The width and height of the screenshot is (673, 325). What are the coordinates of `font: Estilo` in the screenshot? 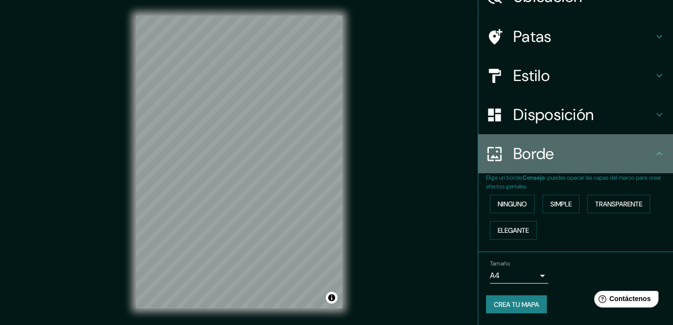 It's located at (532, 76).